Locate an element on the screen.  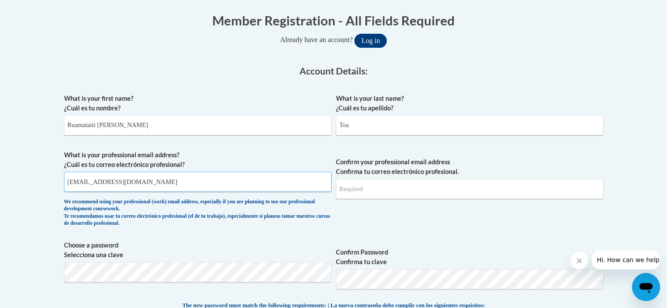
div: We recommend using your professional (work) email address, especially if you are planning to use ... is located at coordinates (198, 213).